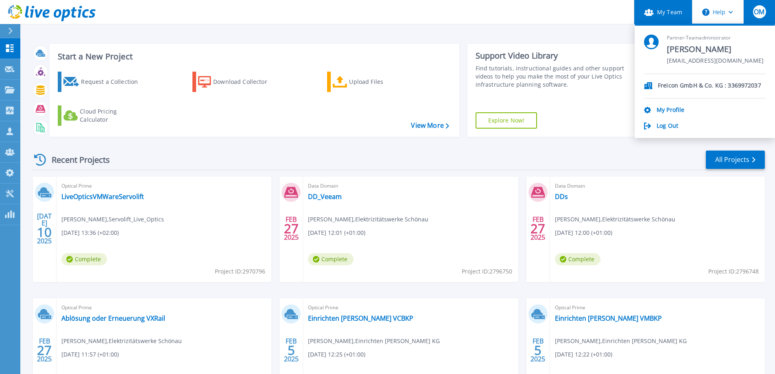  What do you see at coordinates (44, 232) in the screenshot?
I see `span: 10` at bounding box center [44, 232].